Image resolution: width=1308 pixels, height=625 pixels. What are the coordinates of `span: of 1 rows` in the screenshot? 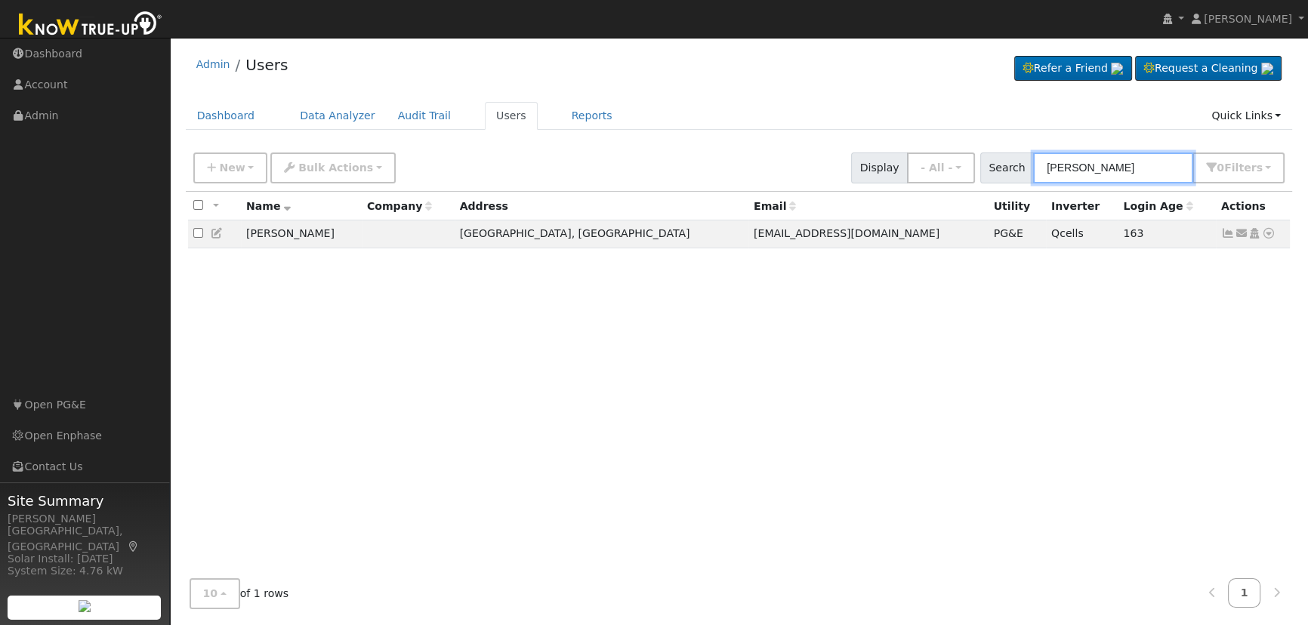 It's located at (239, 593).